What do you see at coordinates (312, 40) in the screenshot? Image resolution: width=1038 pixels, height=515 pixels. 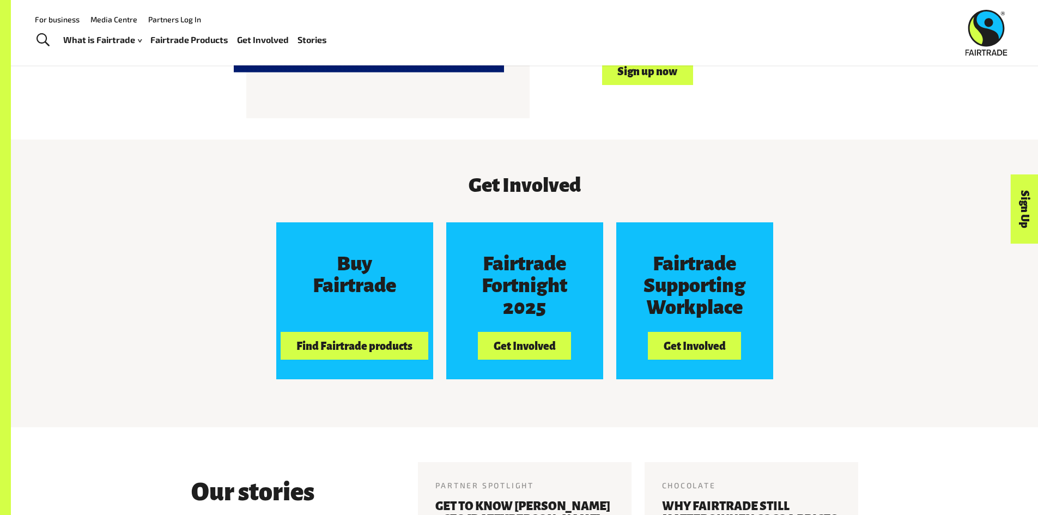 I see `a: Stories` at bounding box center [312, 40].